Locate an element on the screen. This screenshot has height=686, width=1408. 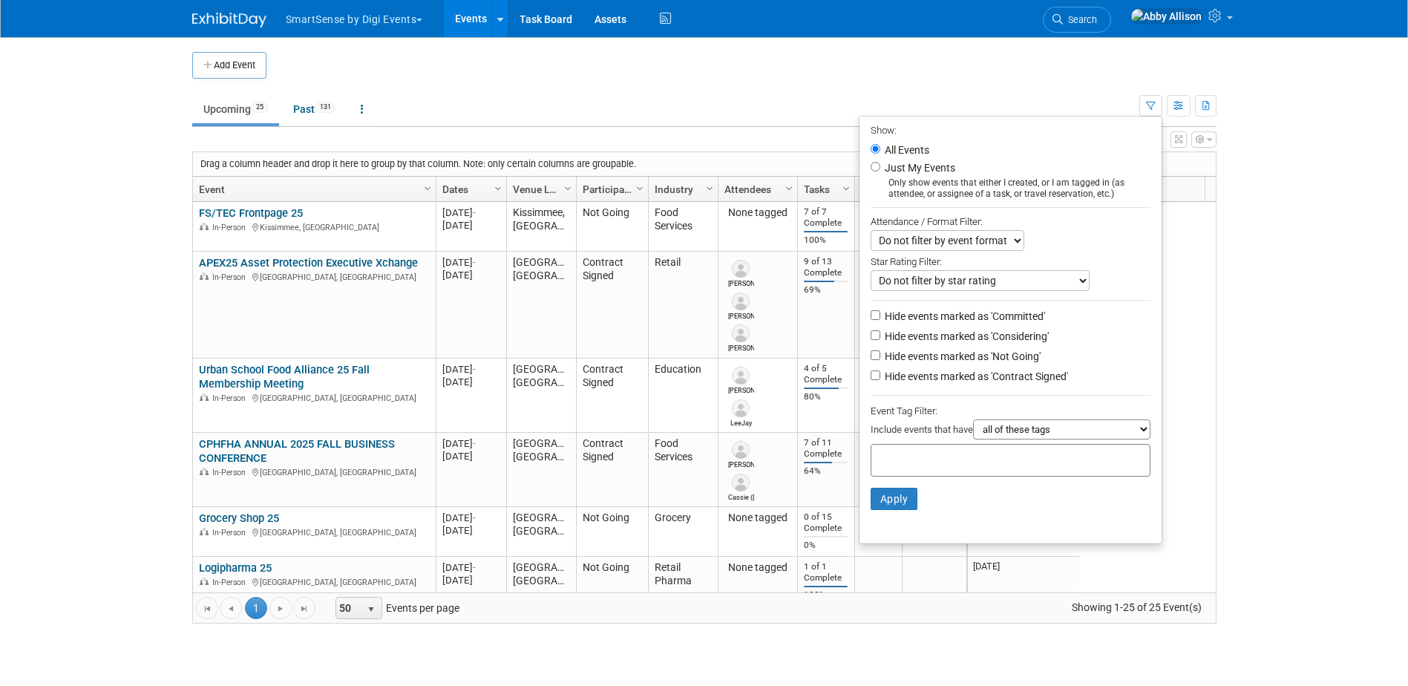
span: Go to the next page is located at coordinates (281, 609).